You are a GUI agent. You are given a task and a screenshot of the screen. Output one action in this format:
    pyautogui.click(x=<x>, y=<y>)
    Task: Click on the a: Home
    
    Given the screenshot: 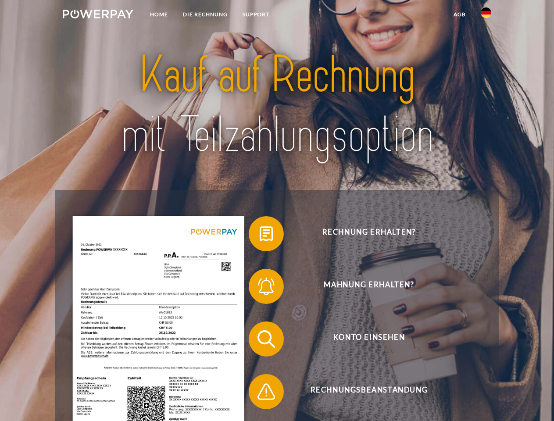 What is the action you would take?
    pyautogui.click(x=159, y=14)
    